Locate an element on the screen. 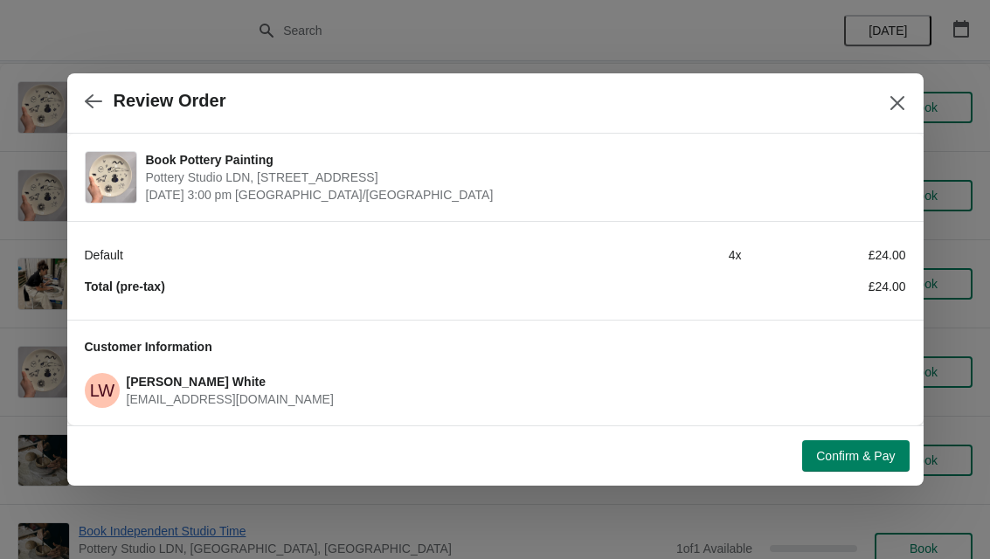 This screenshot has width=990, height=559. span: Confirm & Pay is located at coordinates (855, 456).